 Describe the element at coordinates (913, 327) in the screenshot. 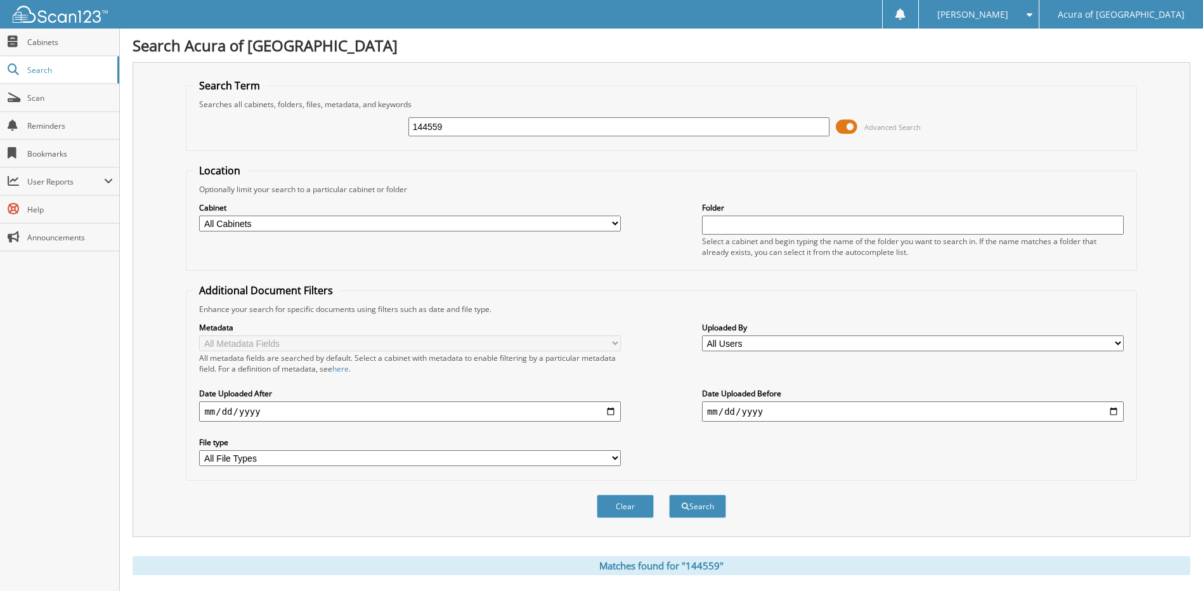

I see `label: Uploaded By` at that location.